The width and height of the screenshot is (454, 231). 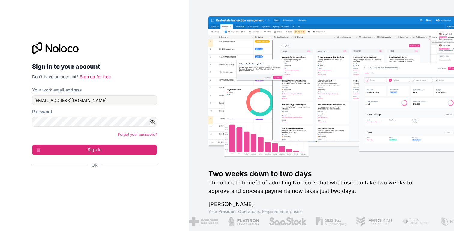 What do you see at coordinates (95, 100) in the screenshot?
I see `input: Email address` at bounding box center [95, 100].